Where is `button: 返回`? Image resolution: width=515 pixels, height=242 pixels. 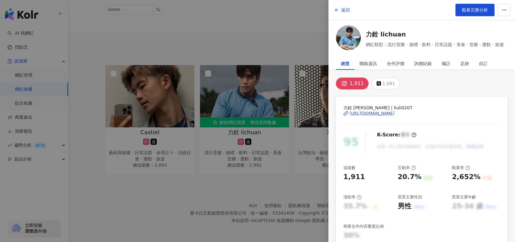
button: 返回 is located at coordinates (342, 10).